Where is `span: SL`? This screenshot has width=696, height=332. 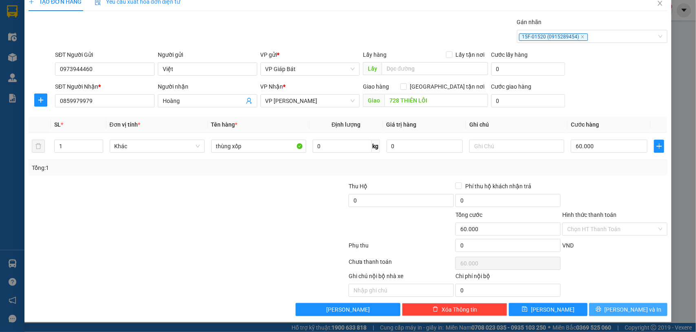
span: SL is located at coordinates (57, 124).